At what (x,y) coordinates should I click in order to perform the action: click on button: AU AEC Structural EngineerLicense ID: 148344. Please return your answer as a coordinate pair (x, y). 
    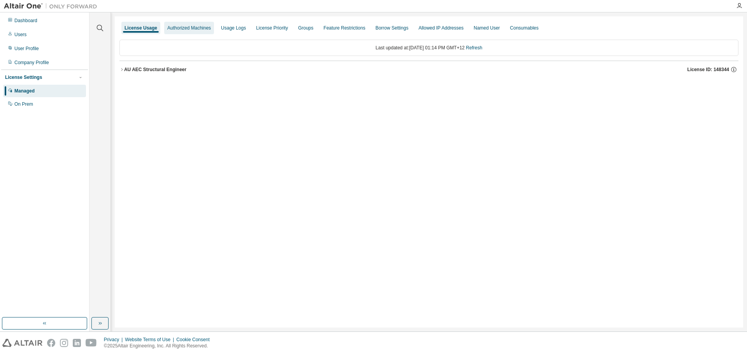
    Looking at the image, I should click on (429, 70).